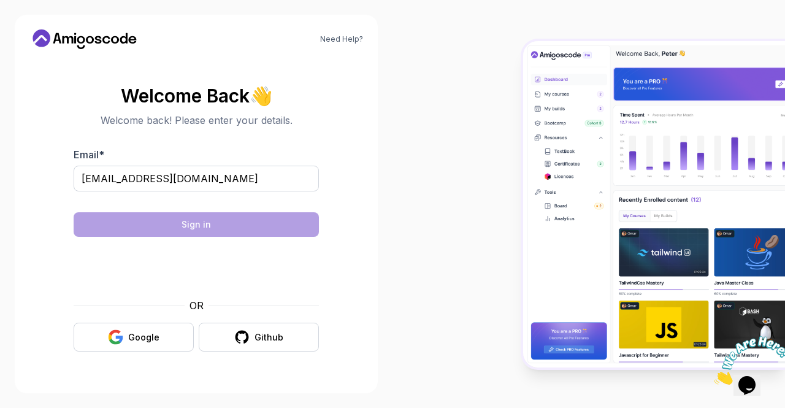 The height and width of the screenshot is (408, 785). Describe the element at coordinates (43, 29) in the screenshot. I see `img: Chat attention grabber` at that location.